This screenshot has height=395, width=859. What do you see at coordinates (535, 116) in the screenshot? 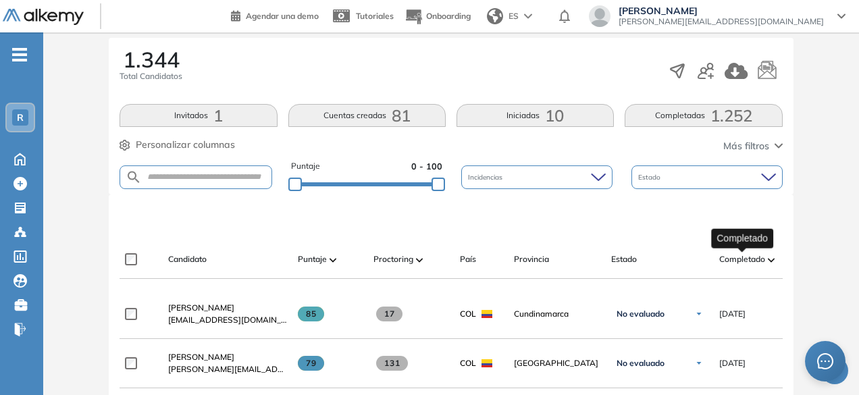
I see `button: Iniciadas10` at bounding box center [535, 116].